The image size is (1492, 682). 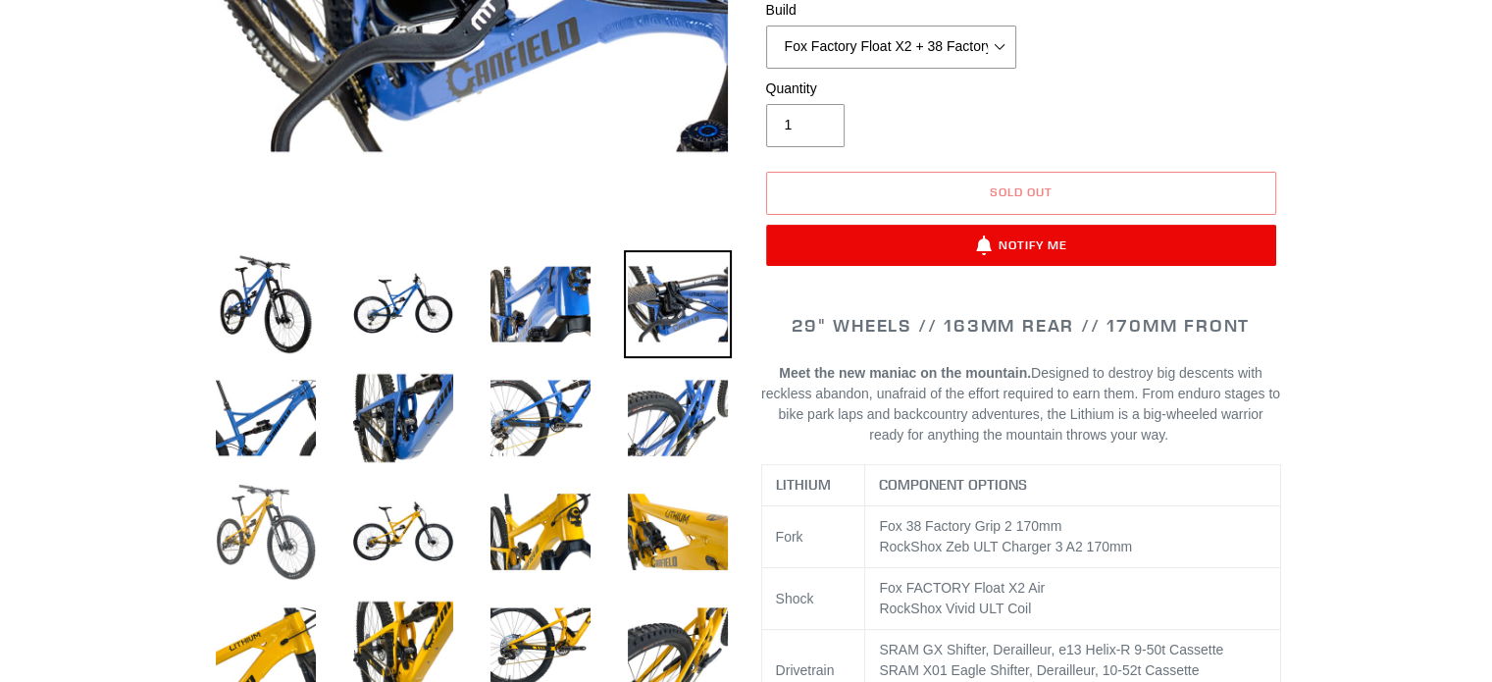 I want to click on td: Fork, so click(x=813, y=537).